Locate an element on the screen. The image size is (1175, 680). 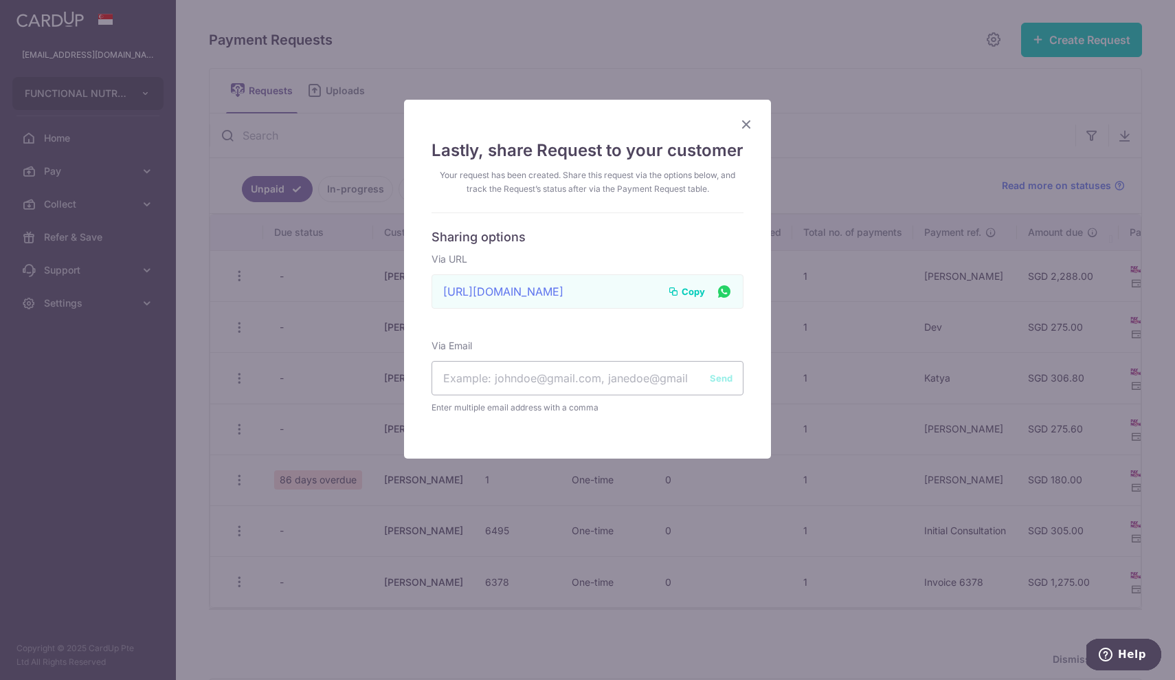
label: Via URL is located at coordinates (449, 259).